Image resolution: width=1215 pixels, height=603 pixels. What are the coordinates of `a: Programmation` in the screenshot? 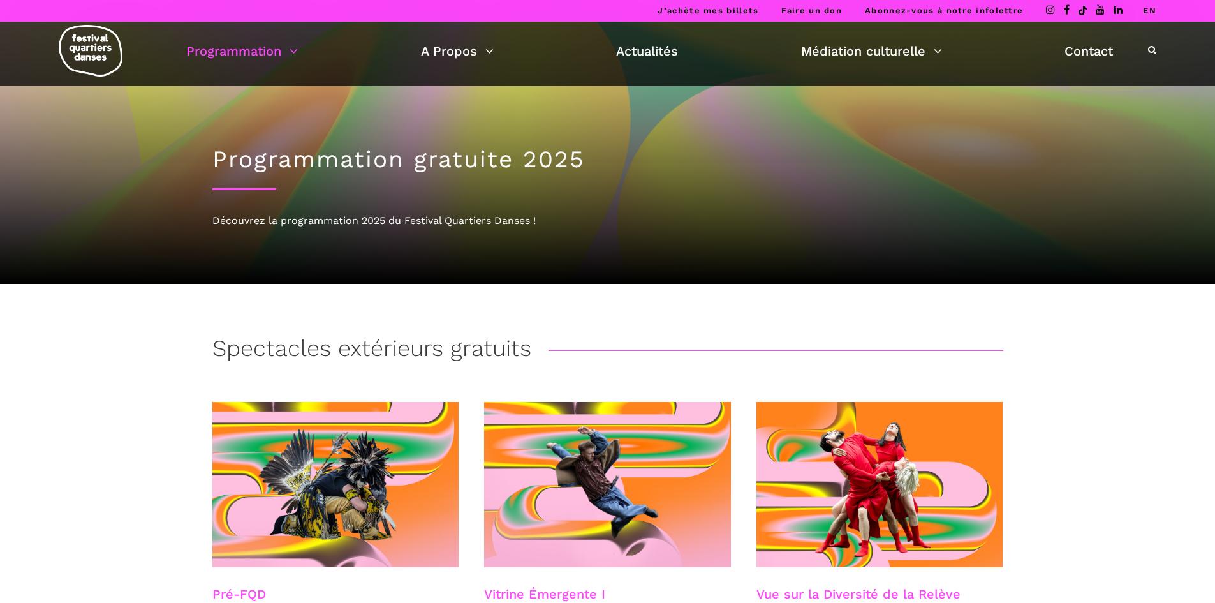 It's located at (242, 51).